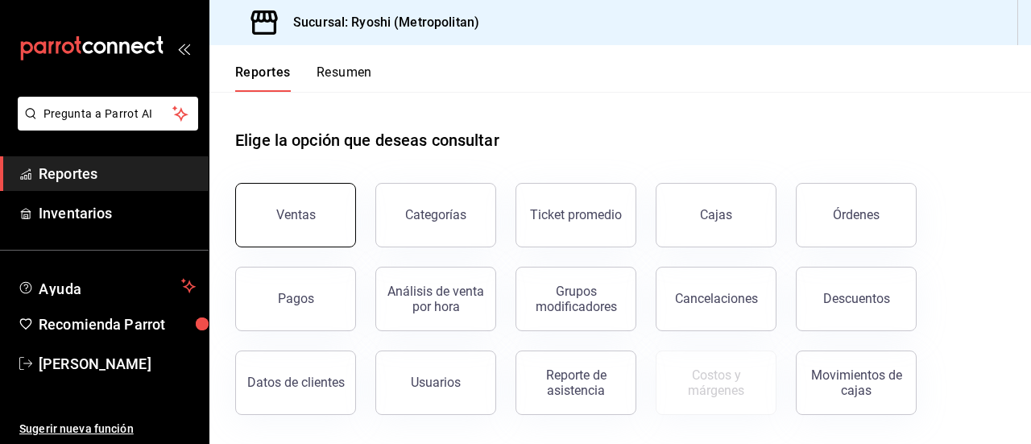 The width and height of the screenshot is (1031, 444). I want to click on span: Sugerir nueva función, so click(107, 428).